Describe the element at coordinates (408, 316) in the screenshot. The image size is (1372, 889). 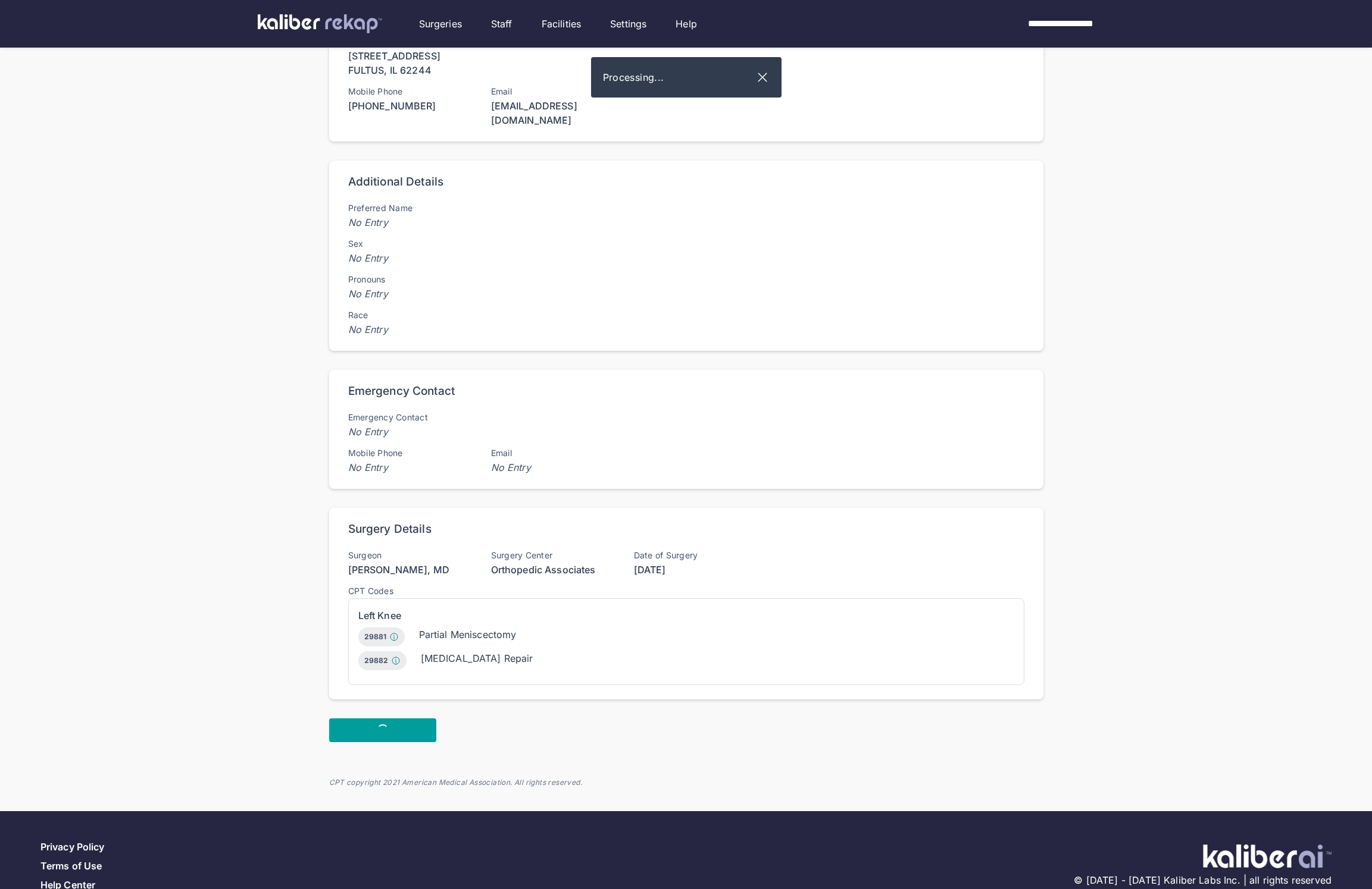
I see `div: Race` at that location.